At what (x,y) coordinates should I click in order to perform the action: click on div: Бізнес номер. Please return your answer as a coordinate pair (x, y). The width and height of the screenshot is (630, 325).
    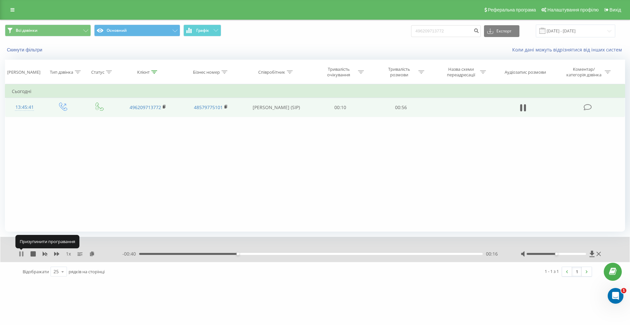
    Looking at the image, I should click on (206, 72).